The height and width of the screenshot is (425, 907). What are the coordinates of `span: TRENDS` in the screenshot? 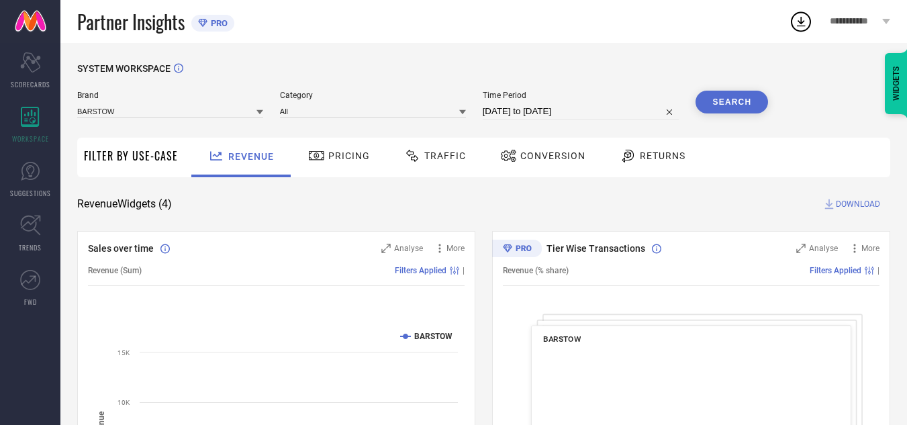 It's located at (30, 247).